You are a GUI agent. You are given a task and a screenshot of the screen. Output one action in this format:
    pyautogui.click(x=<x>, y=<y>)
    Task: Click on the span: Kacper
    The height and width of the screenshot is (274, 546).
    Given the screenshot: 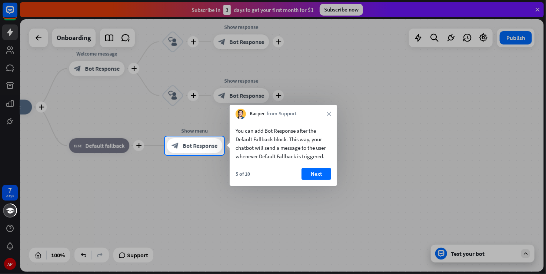 What is the action you would take?
    pyautogui.click(x=257, y=114)
    